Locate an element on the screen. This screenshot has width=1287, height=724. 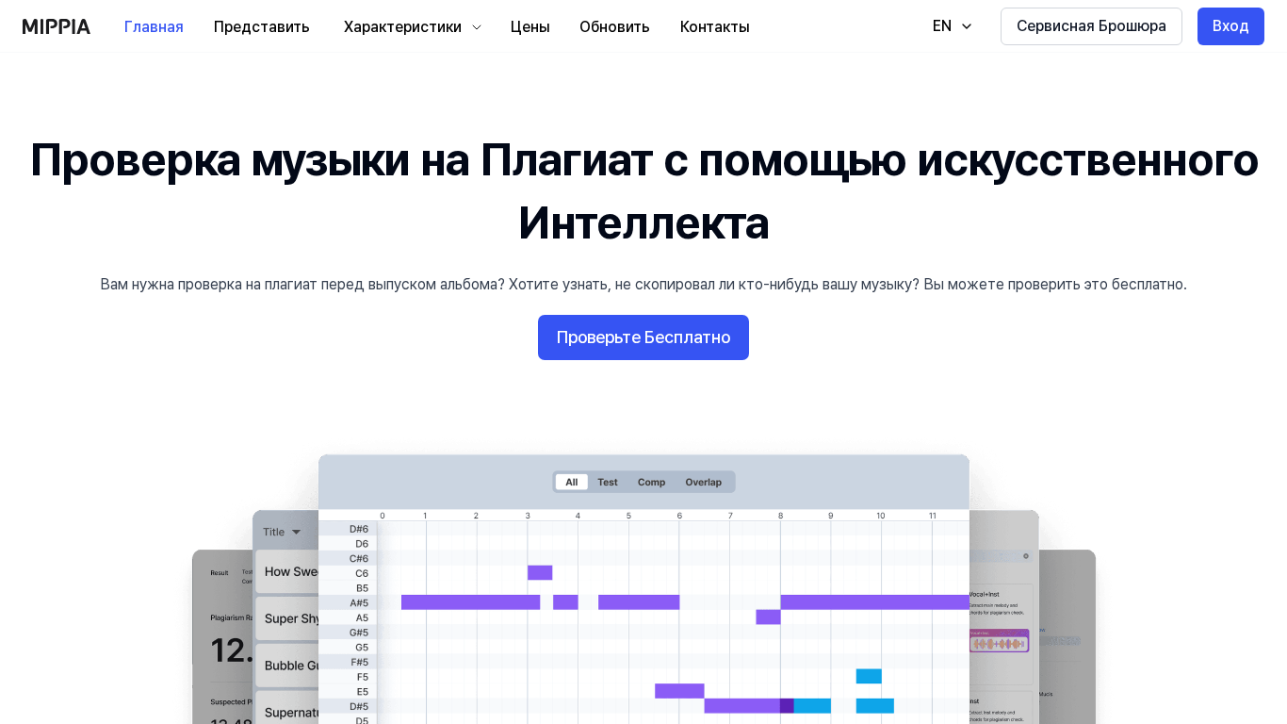
a: Главная is located at coordinates (154, 26).